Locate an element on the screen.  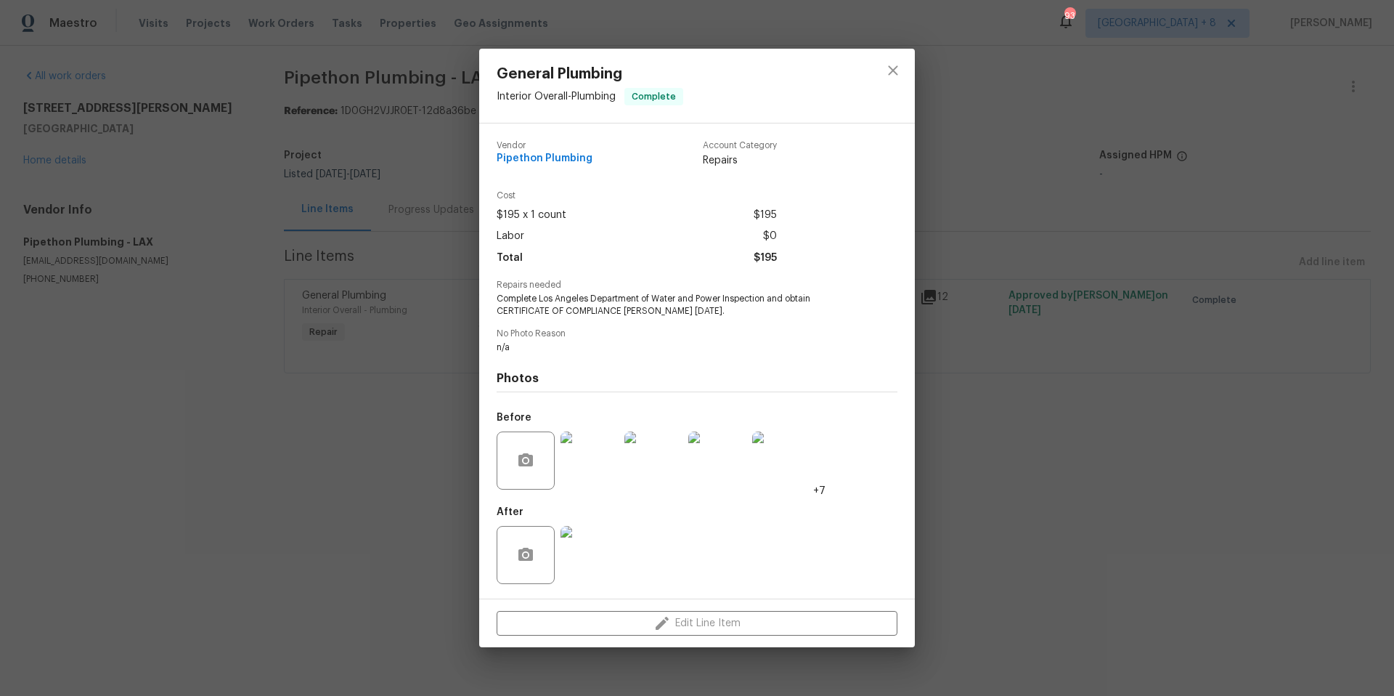
span: Complete Los Angeles Department of Water and Power Inspection and obtain CERTIFICATE OF COMPLIANC... is located at coordinates (677, 305).